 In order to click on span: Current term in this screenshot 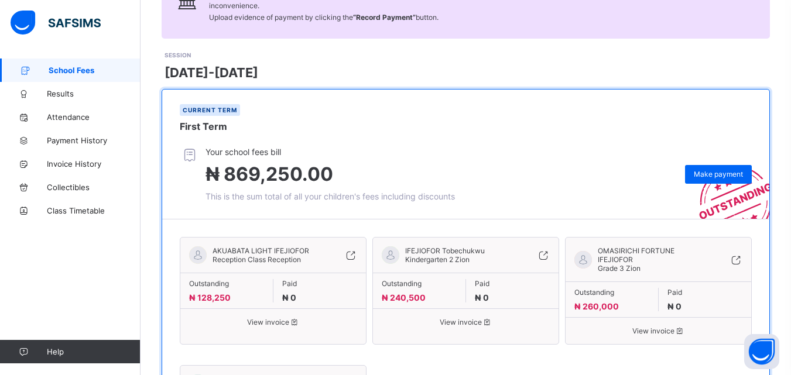, I will do `click(210, 110)`.